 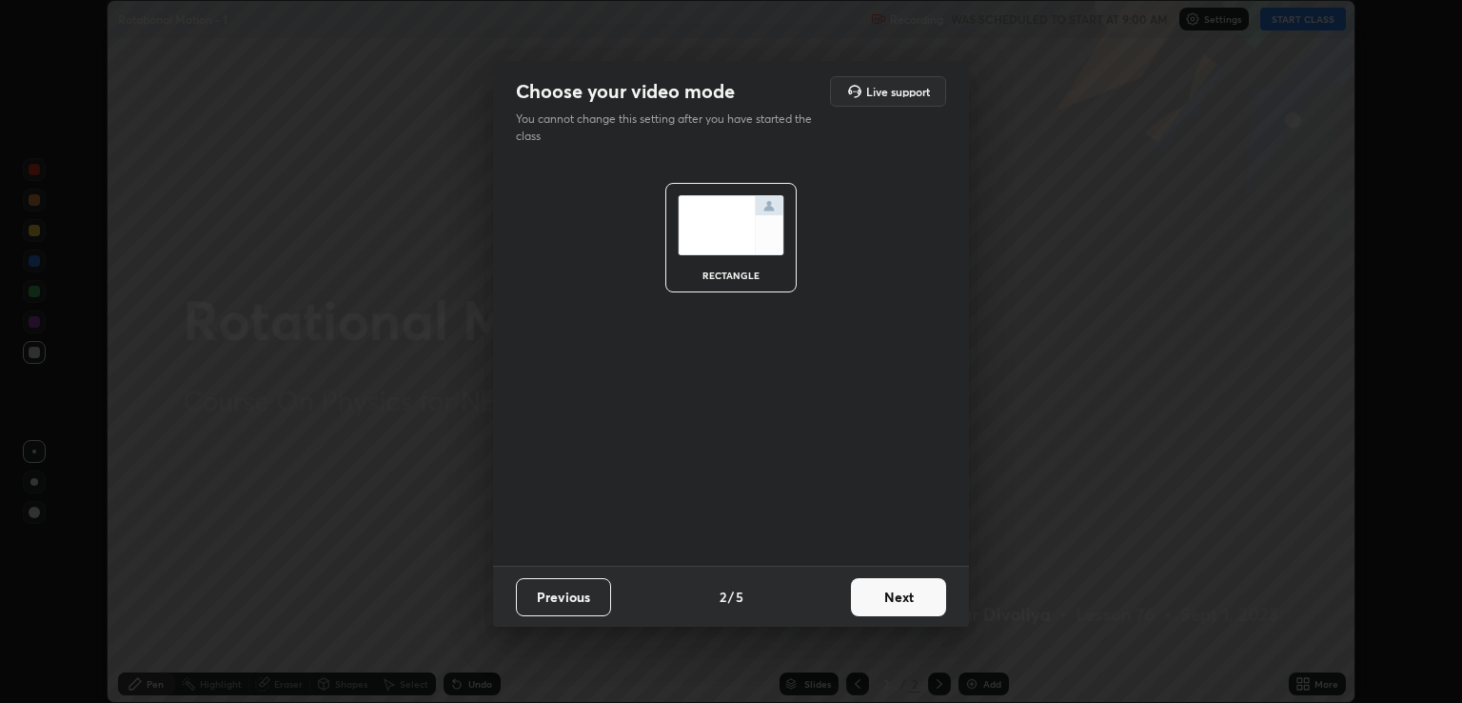 I want to click on button: Previous, so click(x=564, y=597).